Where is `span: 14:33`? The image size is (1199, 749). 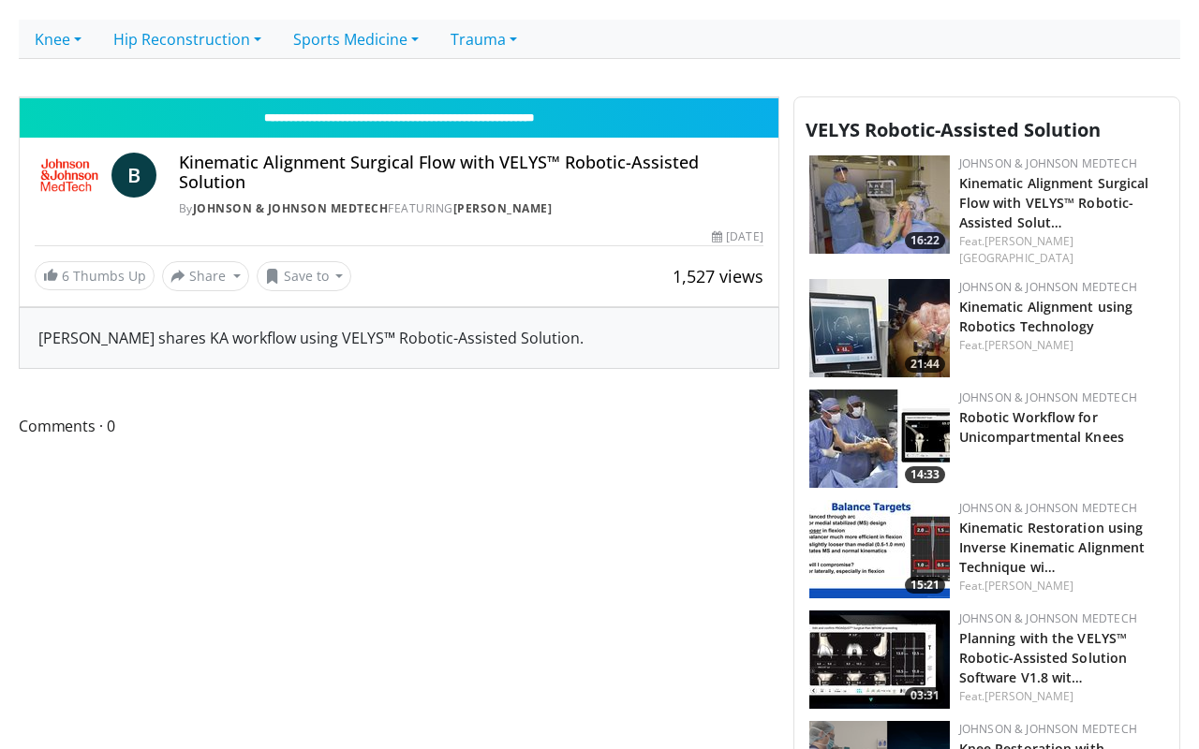 span: 14:33 is located at coordinates (925, 475).